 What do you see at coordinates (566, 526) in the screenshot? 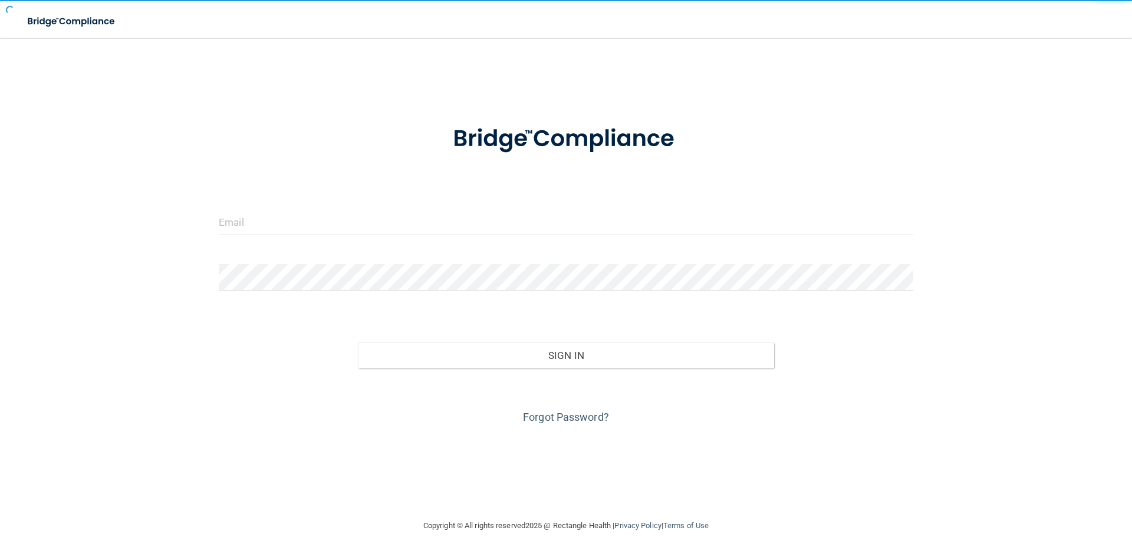
I see `div: Copyright © All rights reserved 2025 @ Rectangle Health | |` at bounding box center [566, 526].